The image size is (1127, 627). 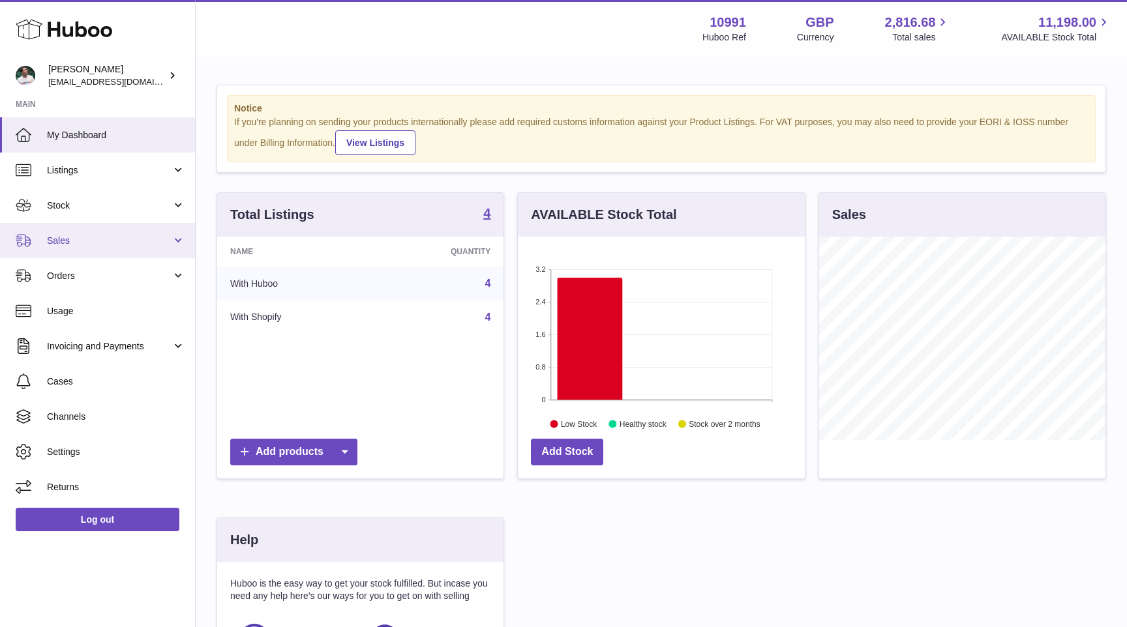 What do you see at coordinates (1067, 22) in the screenshot?
I see `span: 11,198.00` at bounding box center [1067, 22].